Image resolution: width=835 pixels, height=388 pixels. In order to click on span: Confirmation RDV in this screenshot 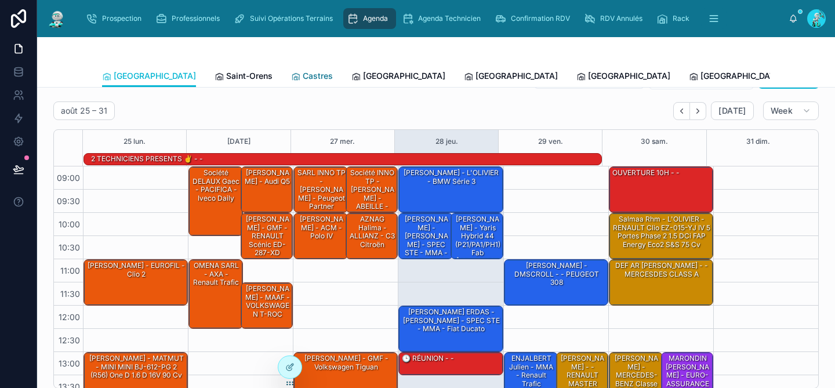, I will do `click(540, 19)`.